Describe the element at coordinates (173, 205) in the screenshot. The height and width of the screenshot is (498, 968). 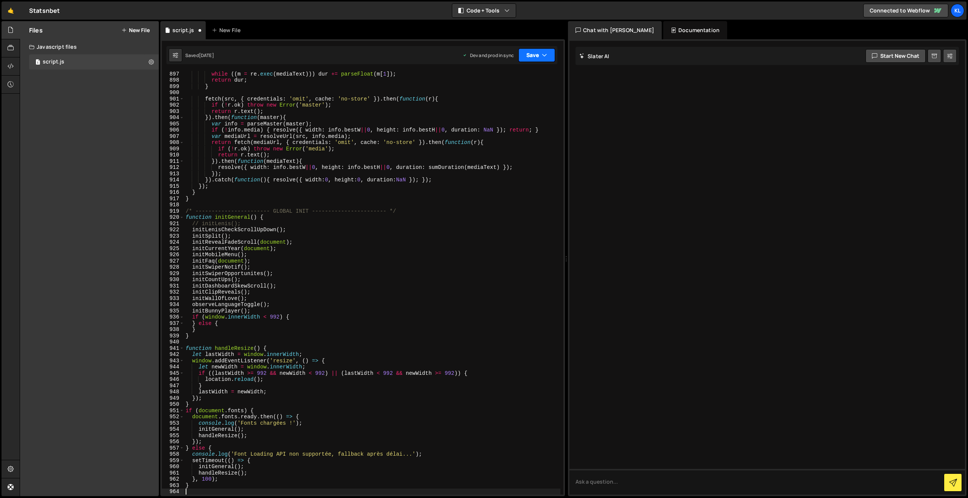
I see `div: 918` at that location.